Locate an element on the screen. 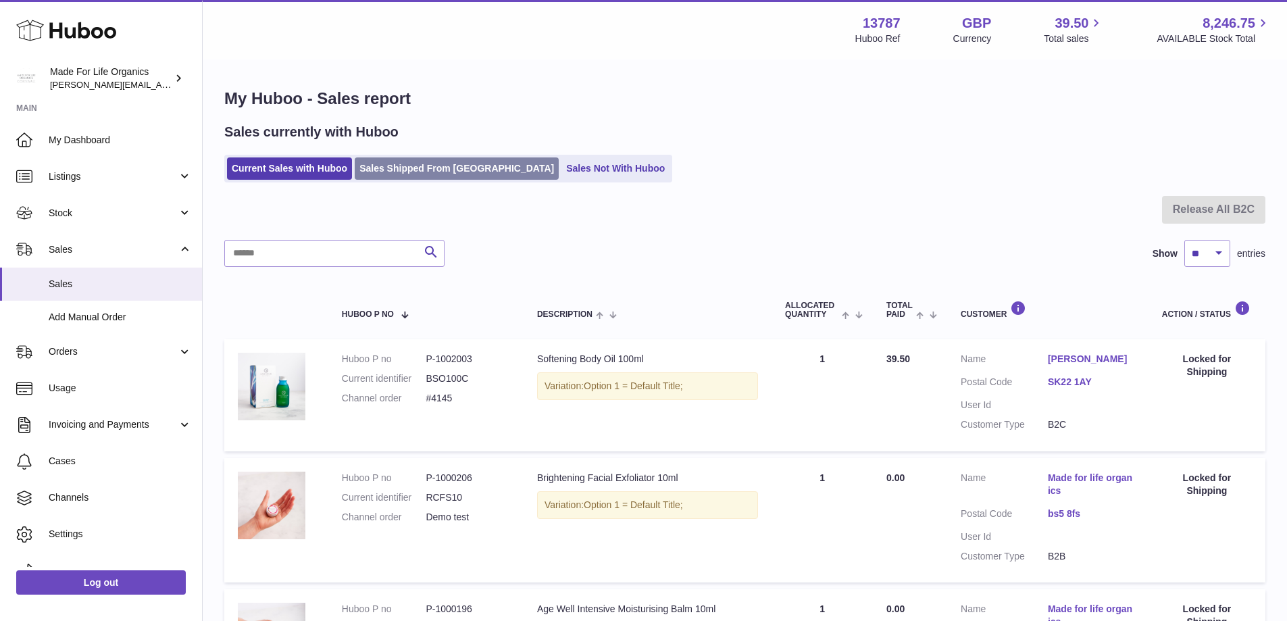  span: Invoicing and Payments is located at coordinates (113, 424).